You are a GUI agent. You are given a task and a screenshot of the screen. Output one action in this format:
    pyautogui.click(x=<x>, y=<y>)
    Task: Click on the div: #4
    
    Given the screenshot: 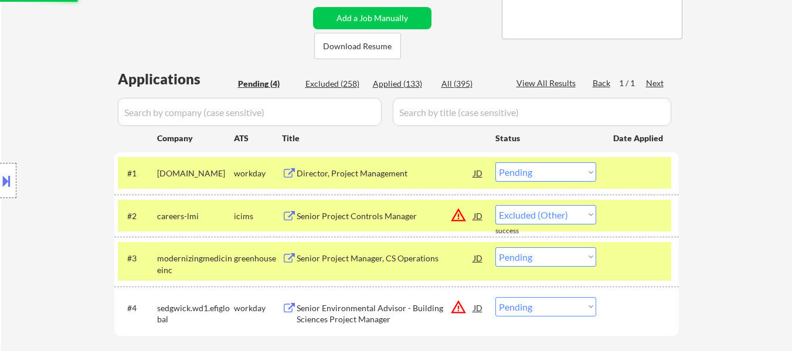 What is the action you would take?
    pyautogui.click(x=137, y=308)
    